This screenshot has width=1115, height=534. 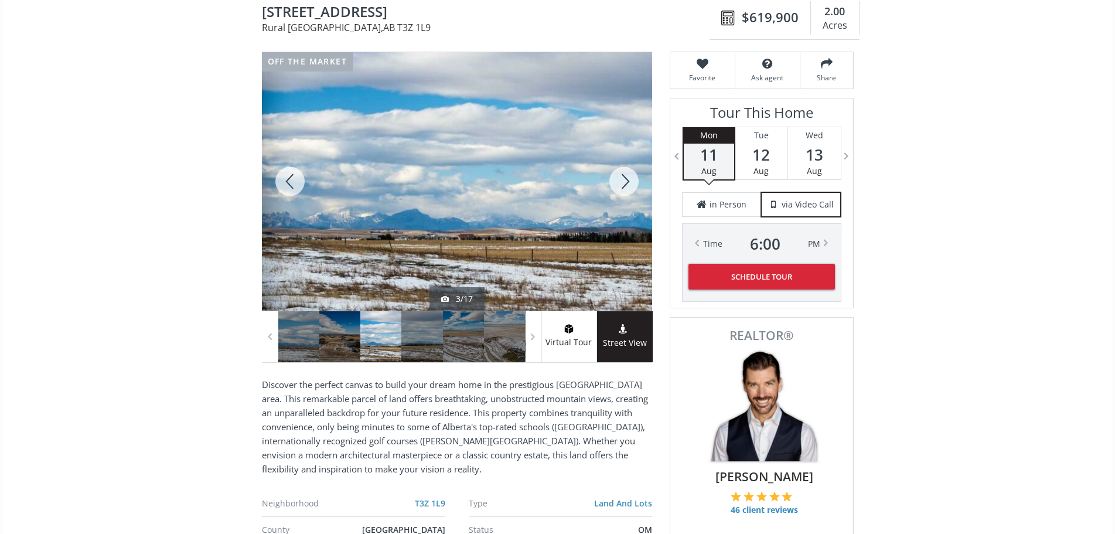 I want to click on span: 46 client reviews, so click(x=764, y=510).